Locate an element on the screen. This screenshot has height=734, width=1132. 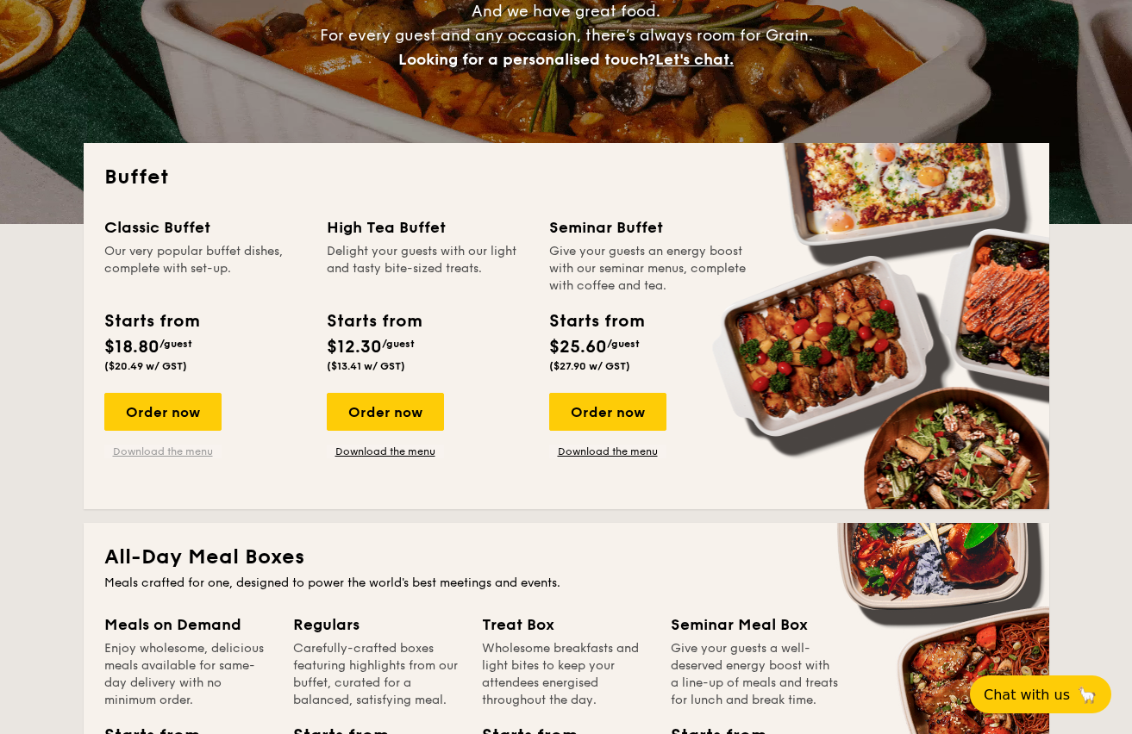
div: Our very popular buffet dishes, complete with set-up. is located at coordinates (205, 269).